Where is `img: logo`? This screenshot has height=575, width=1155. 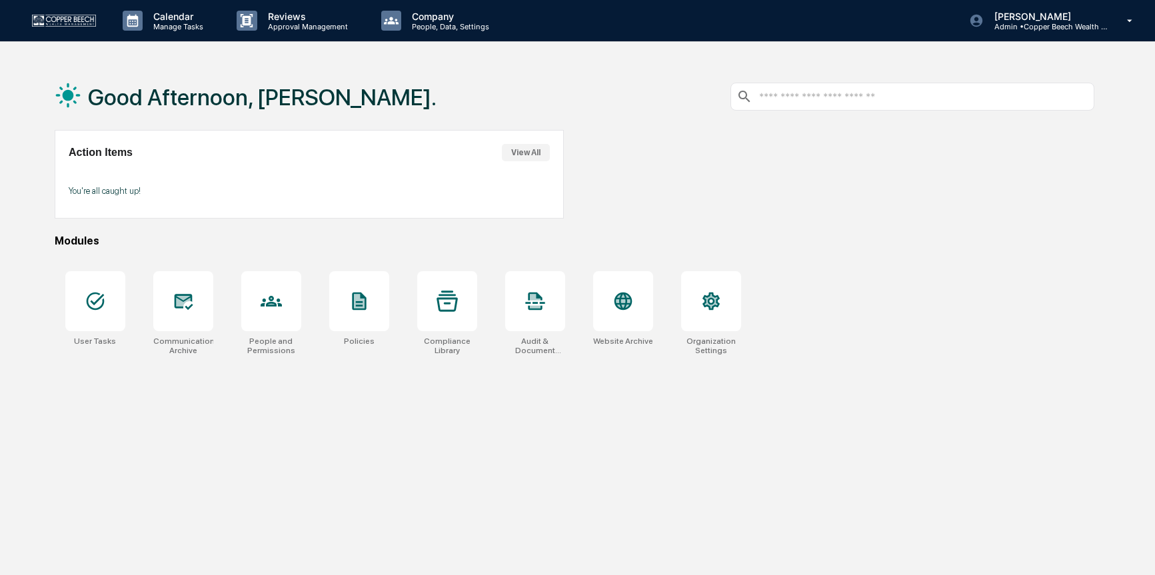
img: logo is located at coordinates (64, 20).